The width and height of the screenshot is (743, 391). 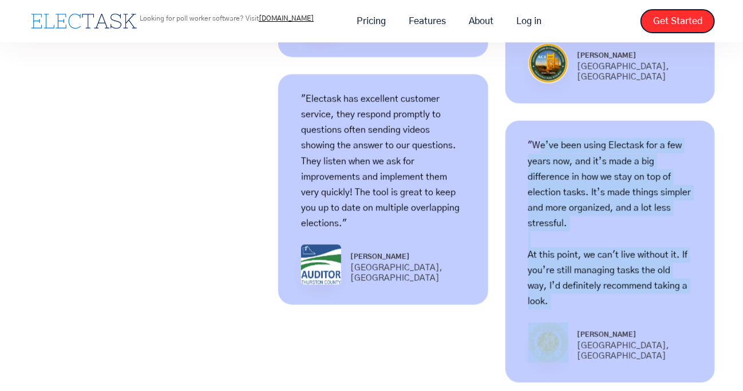 What do you see at coordinates (611, 223) in the screenshot?
I see `p: "We’ve been using Electask for a few years now, and it’s made a big difference in how we stay on ...` at bounding box center [611, 223].